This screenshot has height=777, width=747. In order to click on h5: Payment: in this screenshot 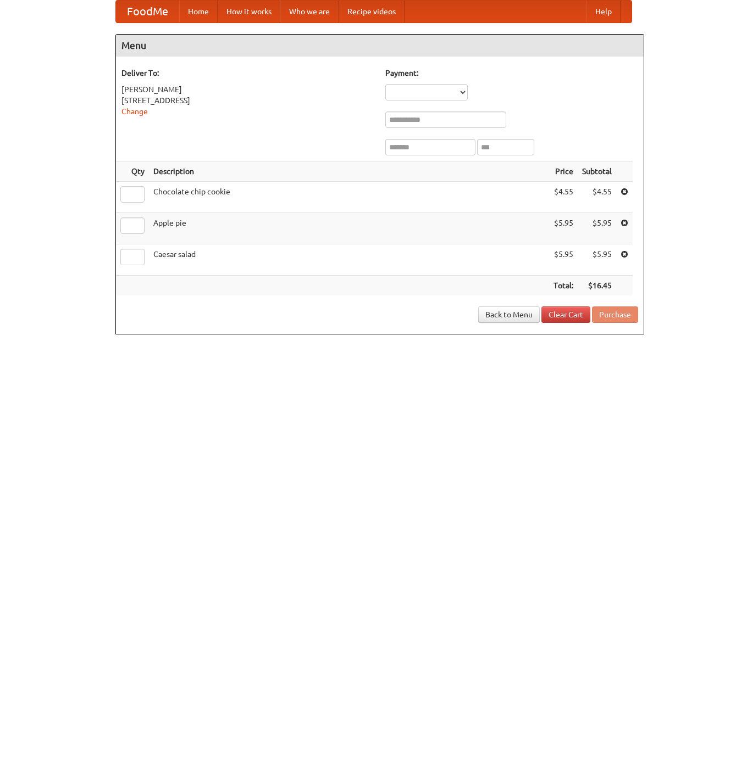, I will do `click(511, 73)`.